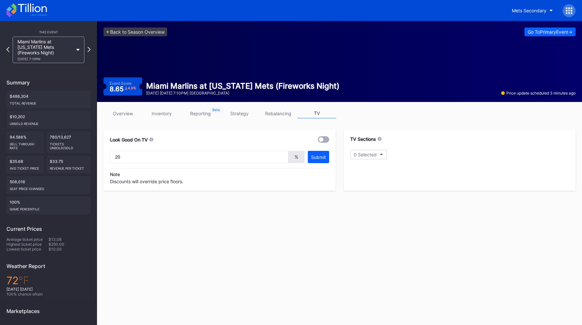 This screenshot has width=582, height=325. What do you see at coordinates (70, 249) in the screenshot?
I see `div: $10.00` at bounding box center [70, 249].